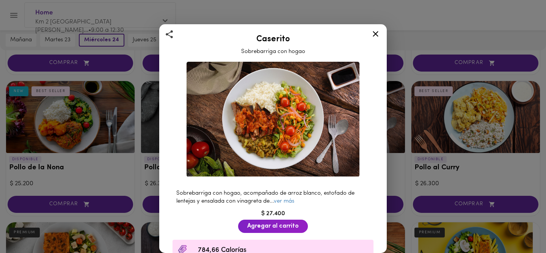  What do you see at coordinates (284, 201) in the screenshot?
I see `a: ver más` at bounding box center [284, 201].